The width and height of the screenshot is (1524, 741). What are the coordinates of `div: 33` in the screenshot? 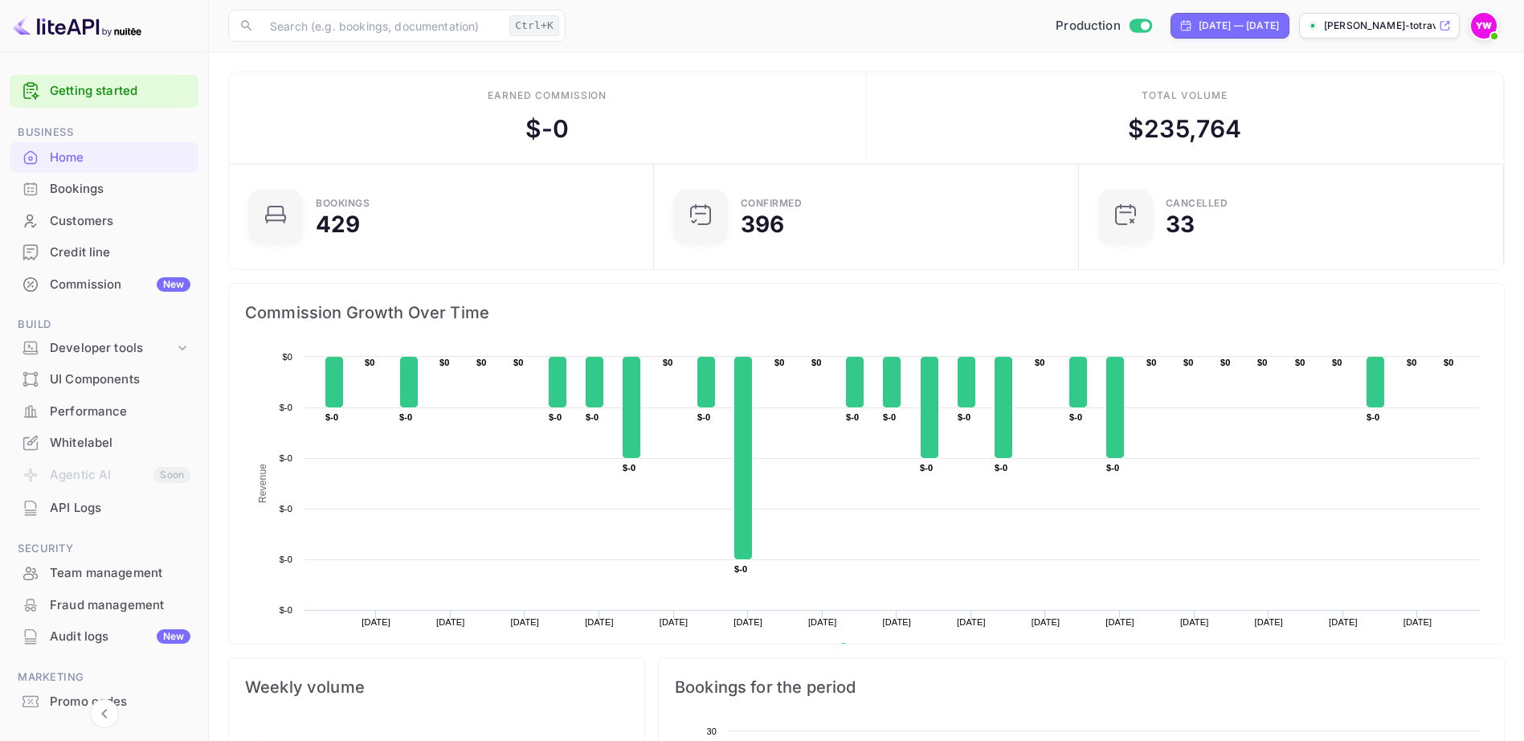 It's located at (1180, 224).